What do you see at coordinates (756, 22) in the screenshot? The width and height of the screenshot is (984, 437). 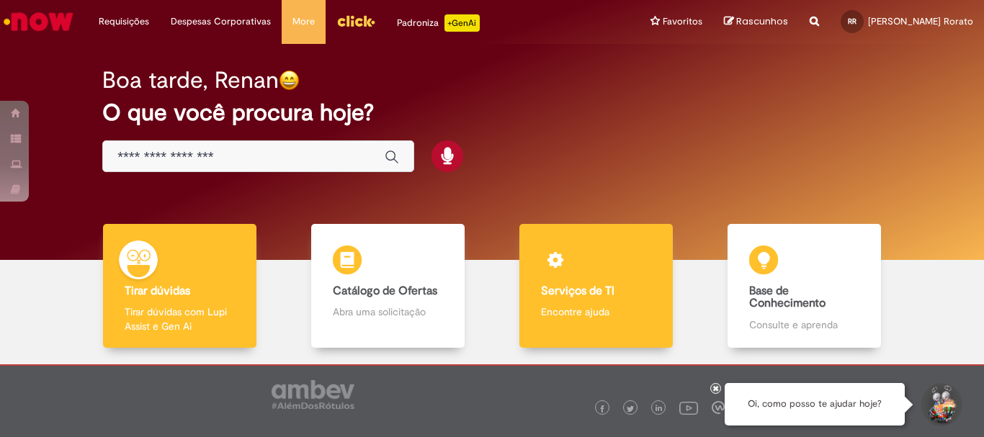 I see `a: Rascunhos` at bounding box center [756, 22].